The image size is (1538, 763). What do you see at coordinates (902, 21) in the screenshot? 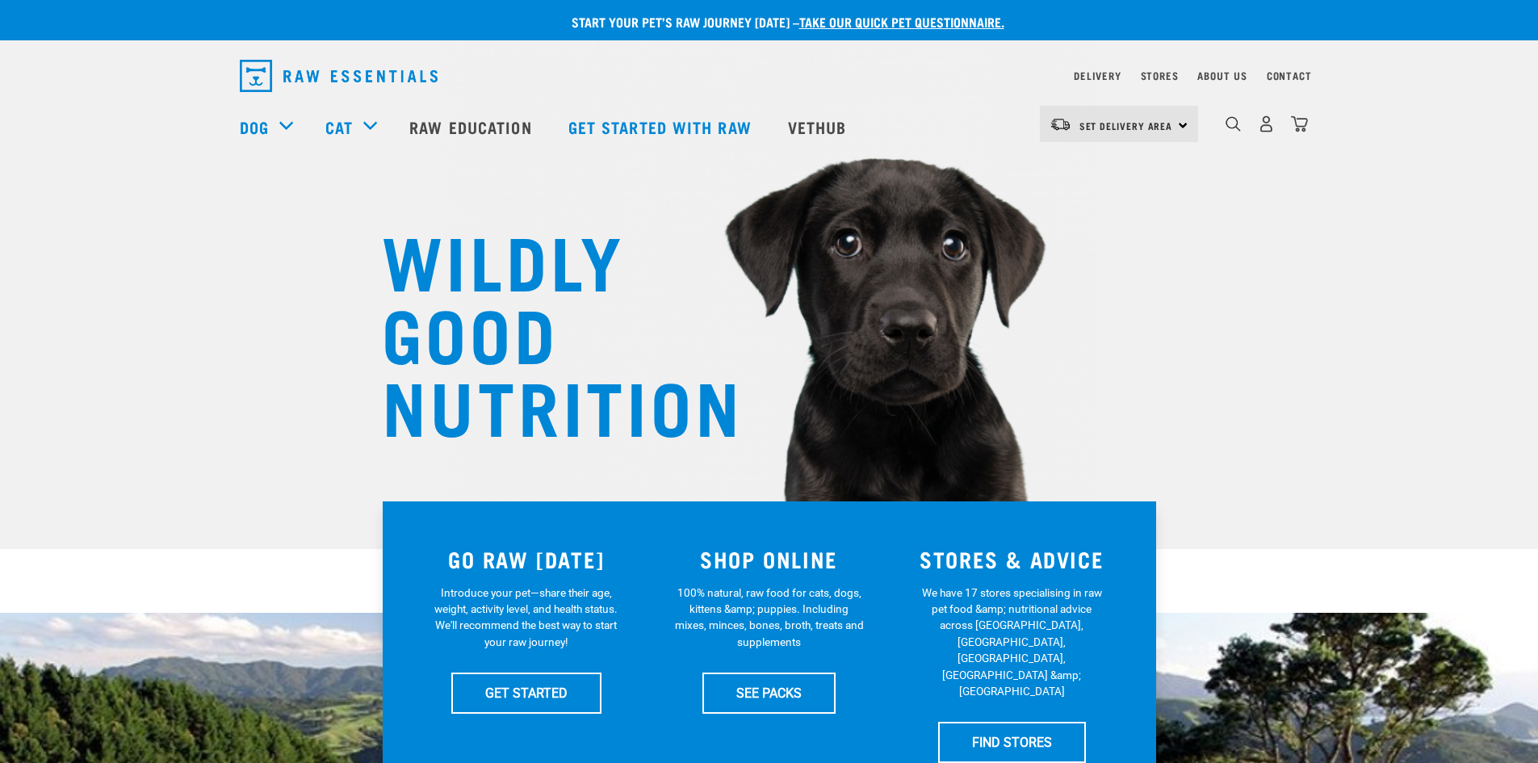
I see `a: take our quick pet questionnaire.` at bounding box center [902, 21].